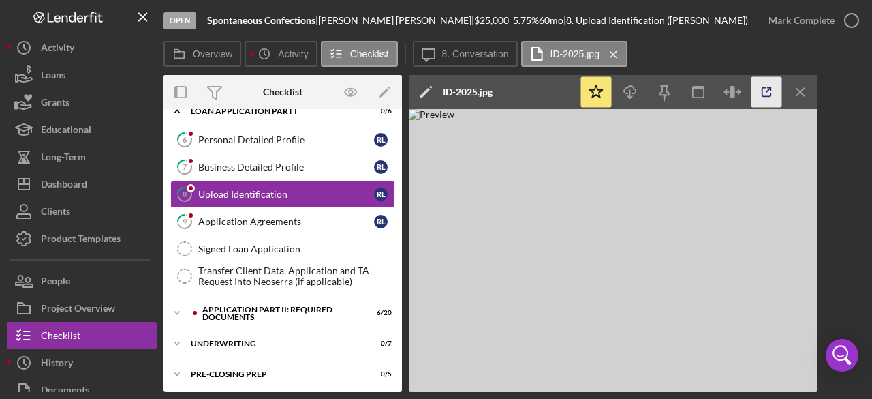  Describe the element at coordinates (82, 102) in the screenshot. I see `a: Grants` at that location.